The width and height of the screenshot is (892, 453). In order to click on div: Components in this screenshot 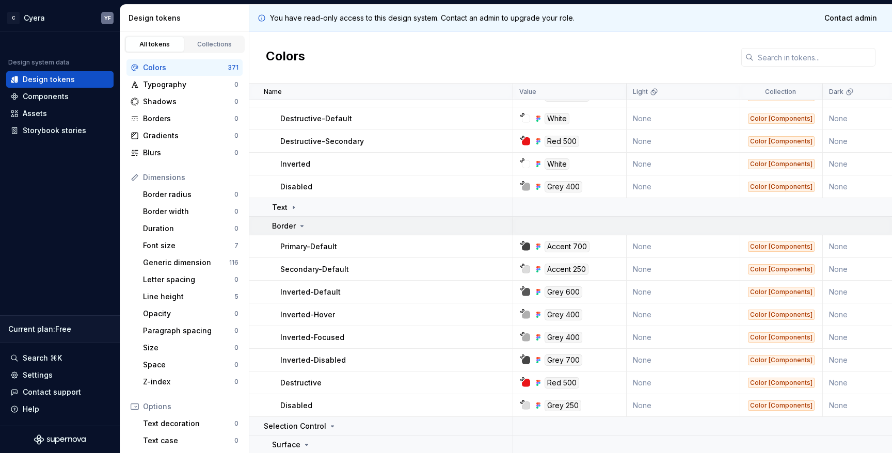, I will do `click(45, 97)`.